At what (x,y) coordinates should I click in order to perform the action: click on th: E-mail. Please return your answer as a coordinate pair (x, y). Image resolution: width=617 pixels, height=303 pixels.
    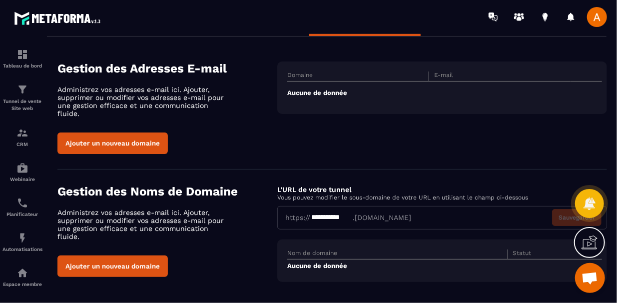
    Looking at the image, I should click on (500, 76).